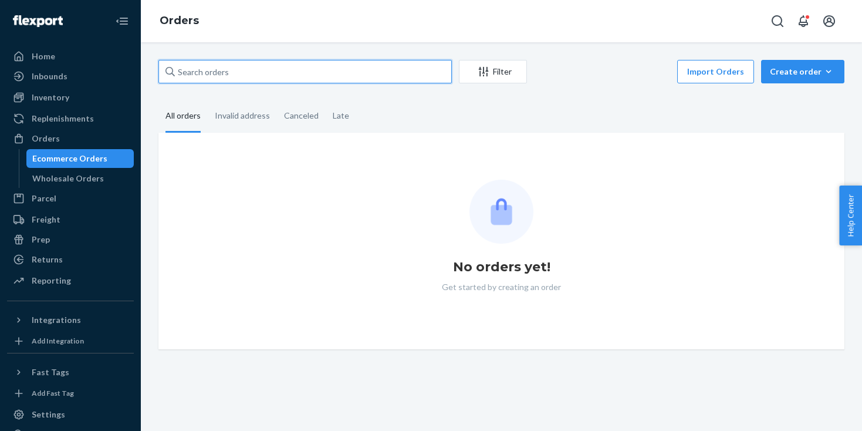 The height and width of the screenshot is (431, 862). Describe the element at coordinates (341, 116) in the screenshot. I see `div: Late` at that location.